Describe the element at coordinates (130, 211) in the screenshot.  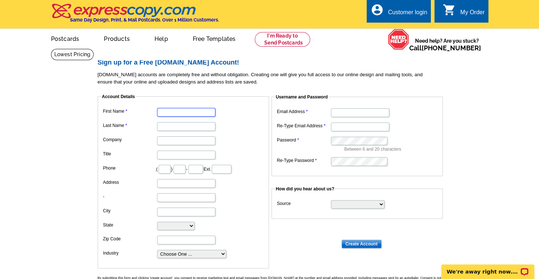
I see `label: City` at that location.